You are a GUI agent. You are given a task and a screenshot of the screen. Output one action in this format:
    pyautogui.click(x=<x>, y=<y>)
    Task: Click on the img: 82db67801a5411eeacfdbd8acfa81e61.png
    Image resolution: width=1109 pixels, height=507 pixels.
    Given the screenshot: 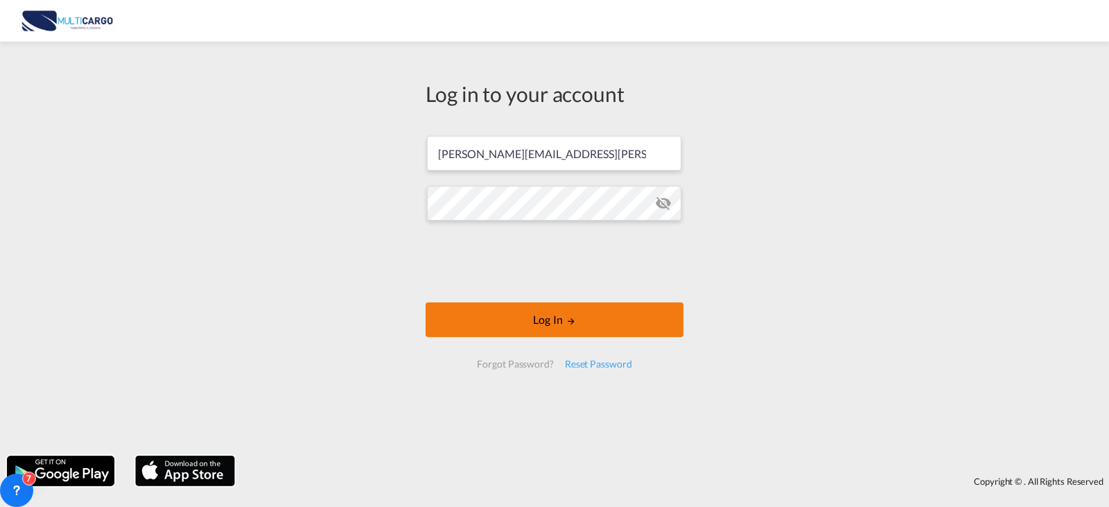 What is the action you would take?
    pyautogui.click(x=67, y=21)
    